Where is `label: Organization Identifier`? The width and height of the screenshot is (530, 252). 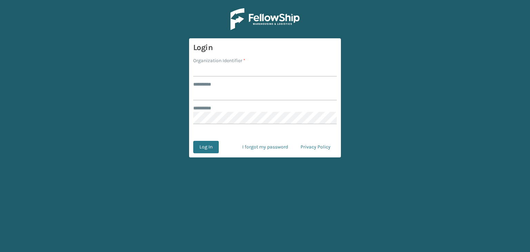
label: Organization Identifier is located at coordinates (219, 60).